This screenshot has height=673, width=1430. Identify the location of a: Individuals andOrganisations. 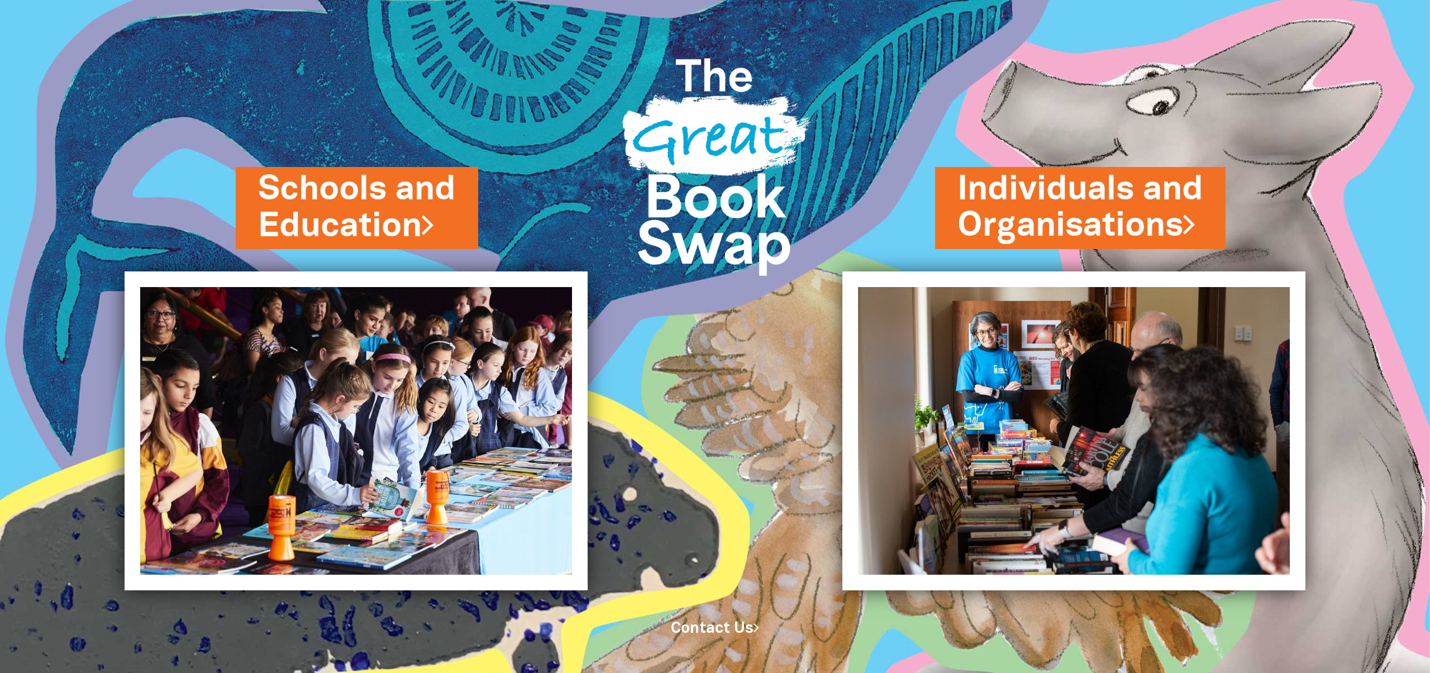
(1080, 207).